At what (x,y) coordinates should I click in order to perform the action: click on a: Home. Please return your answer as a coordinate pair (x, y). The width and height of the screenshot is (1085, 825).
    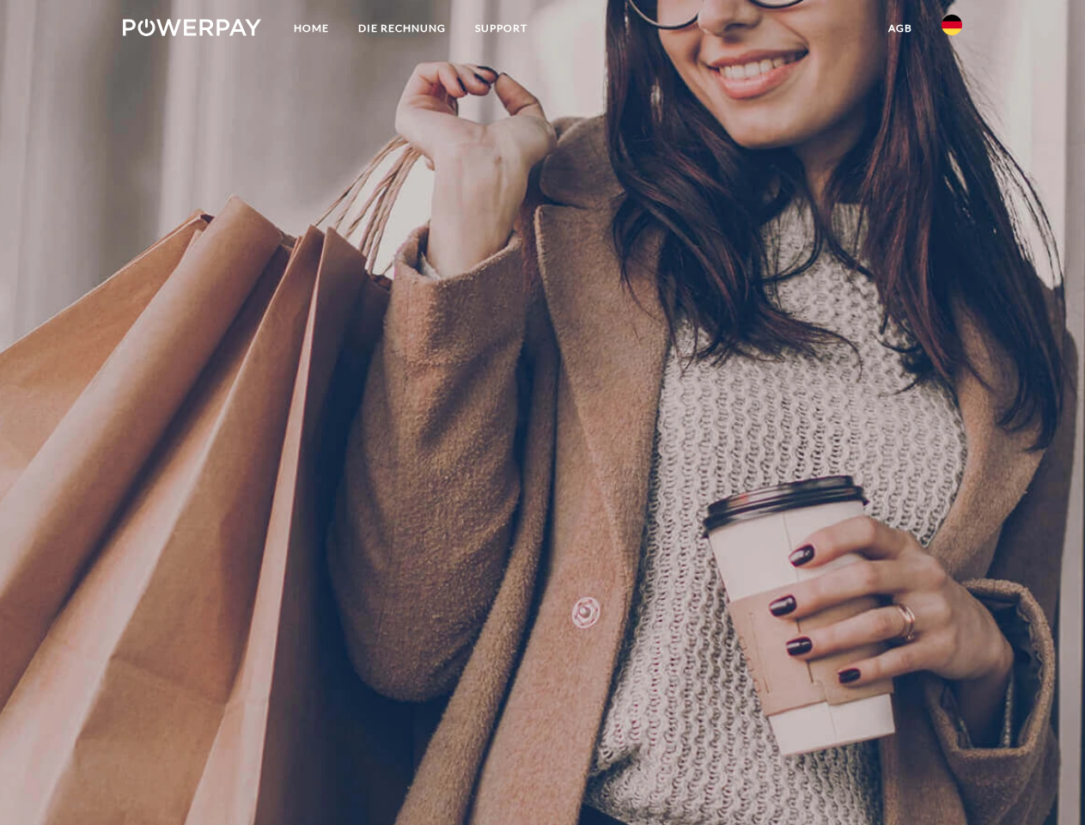
    Looking at the image, I should click on (311, 28).